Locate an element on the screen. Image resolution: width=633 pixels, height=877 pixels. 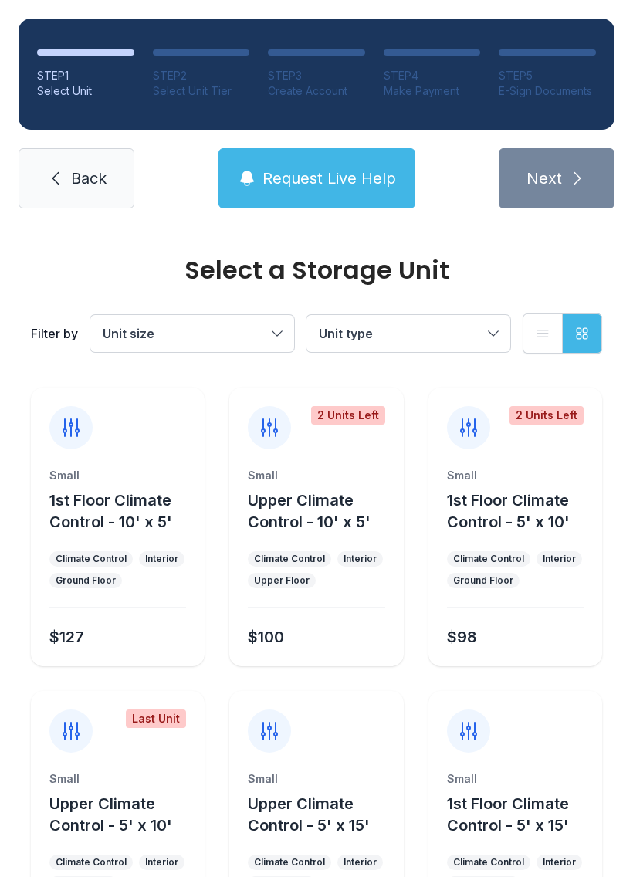
button: Unit size is located at coordinates (192, 334).